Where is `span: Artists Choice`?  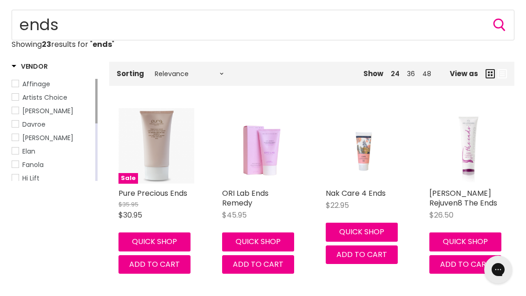
span: Artists Choice is located at coordinates (45, 97).